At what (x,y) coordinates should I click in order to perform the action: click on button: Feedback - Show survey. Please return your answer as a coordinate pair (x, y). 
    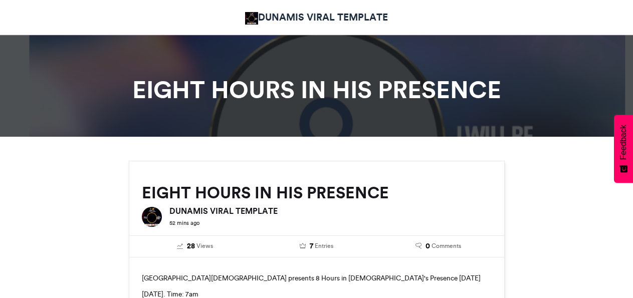
    Looking at the image, I should click on (624, 149).